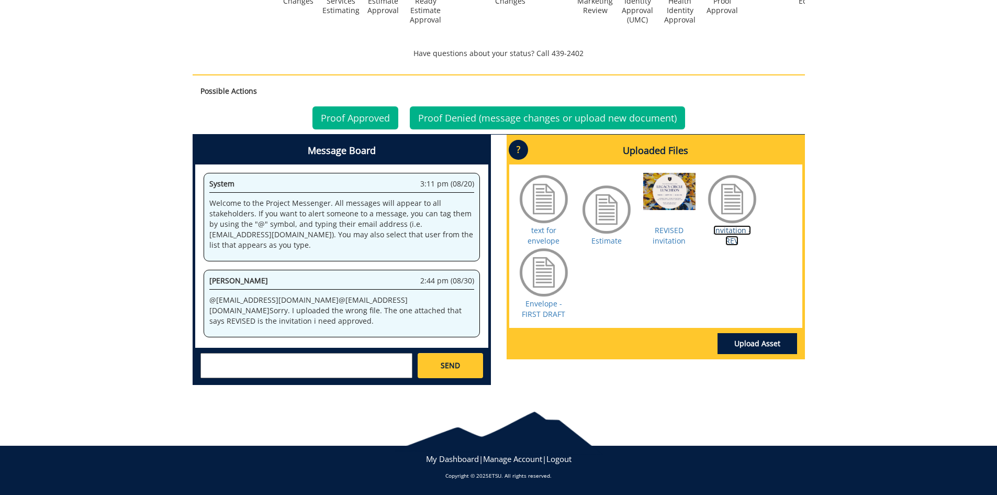  Describe the element at coordinates (229, 91) in the screenshot. I see `strong: Possible Actions` at that location.